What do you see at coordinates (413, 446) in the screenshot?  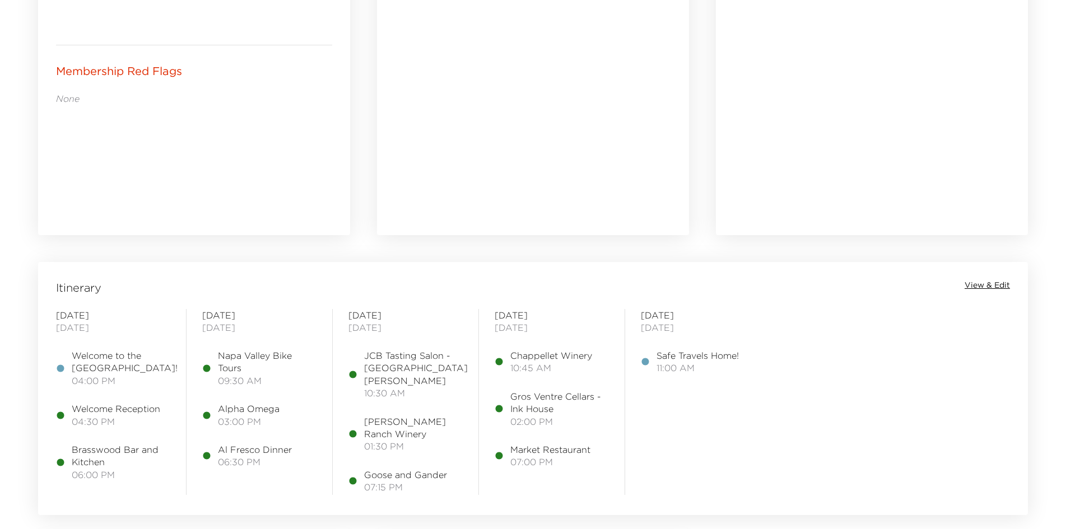 I see `span: 01:30 PM` at bounding box center [413, 446].